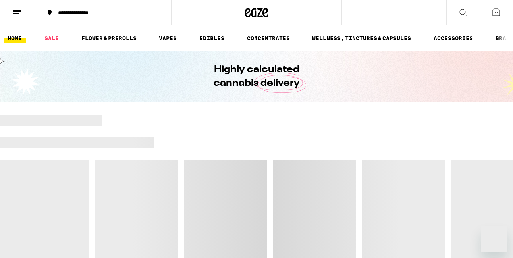 The width and height of the screenshot is (513, 258). I want to click on a: FLOWER & PREROLLS, so click(109, 38).